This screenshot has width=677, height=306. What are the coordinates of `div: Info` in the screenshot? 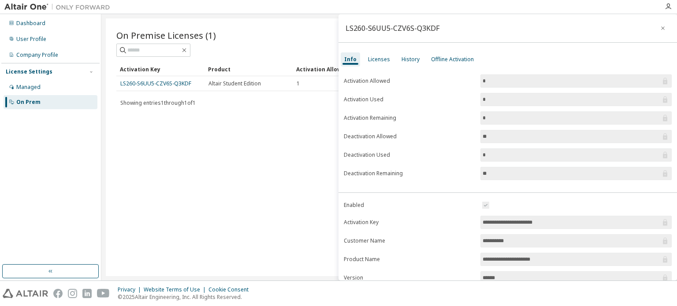 It's located at (350, 60).